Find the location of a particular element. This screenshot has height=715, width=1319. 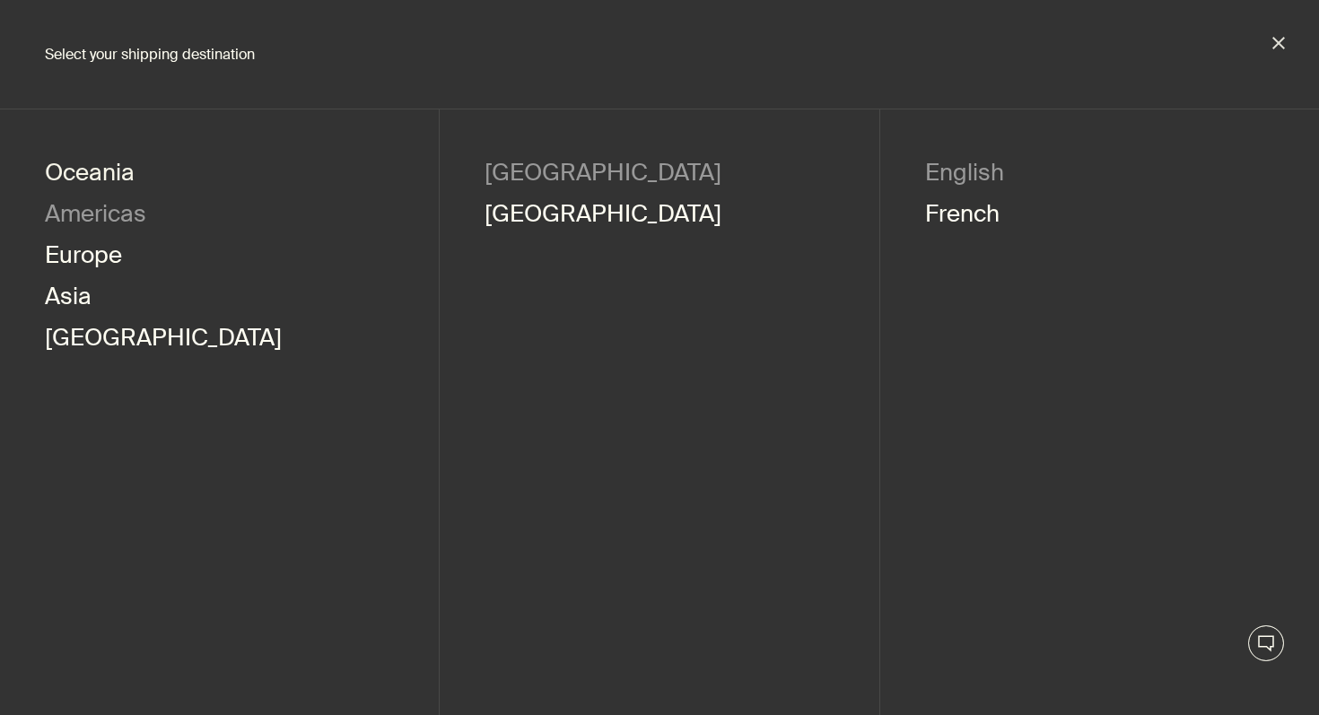

button: Oceania is located at coordinates (90, 175).